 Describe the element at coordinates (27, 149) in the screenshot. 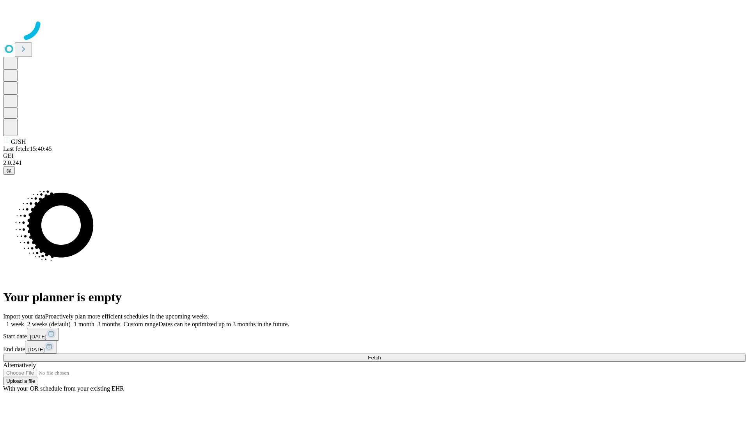

I see `span: Last fetch: 15:40:45` at that location.